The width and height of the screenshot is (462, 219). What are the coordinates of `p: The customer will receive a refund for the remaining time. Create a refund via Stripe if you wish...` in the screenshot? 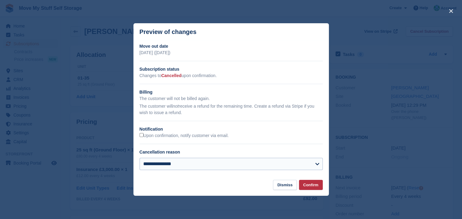 It's located at (231, 109).